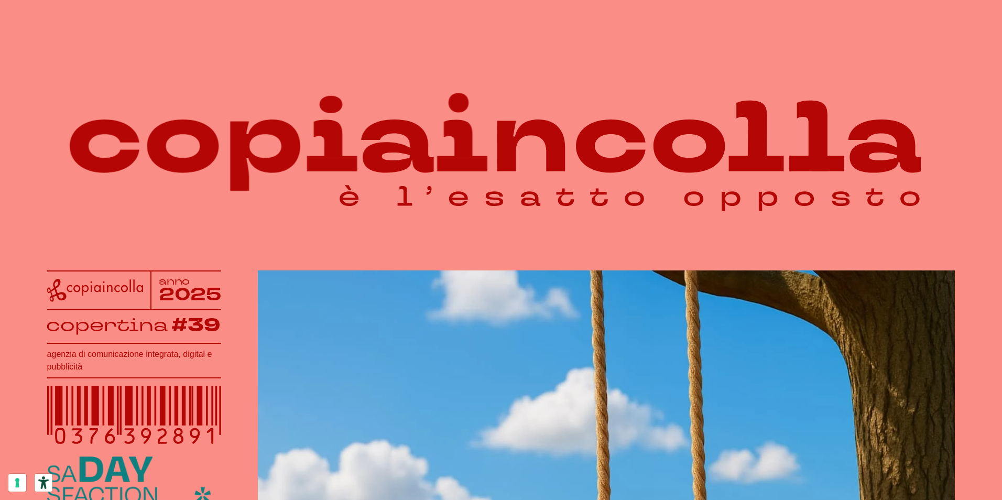 The height and width of the screenshot is (500, 1002). What do you see at coordinates (196, 325) in the screenshot?
I see `tspan: #39` at bounding box center [196, 325].